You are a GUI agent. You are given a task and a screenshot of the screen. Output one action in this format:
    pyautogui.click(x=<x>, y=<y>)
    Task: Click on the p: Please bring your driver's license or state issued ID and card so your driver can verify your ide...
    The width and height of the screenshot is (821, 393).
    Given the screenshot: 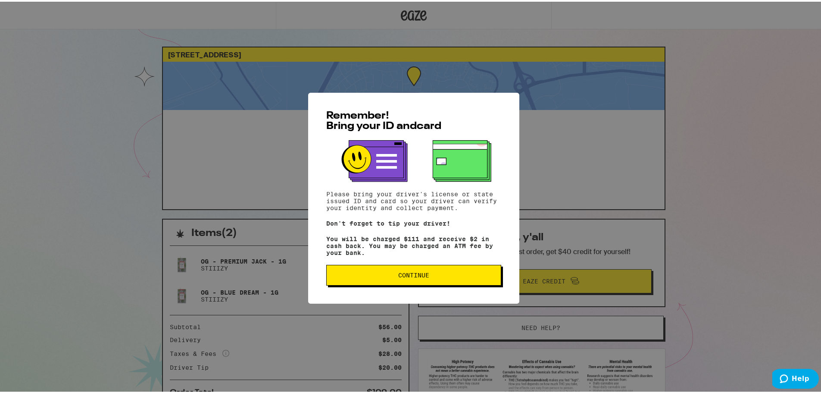 What is the action you would take?
    pyautogui.click(x=414, y=199)
    